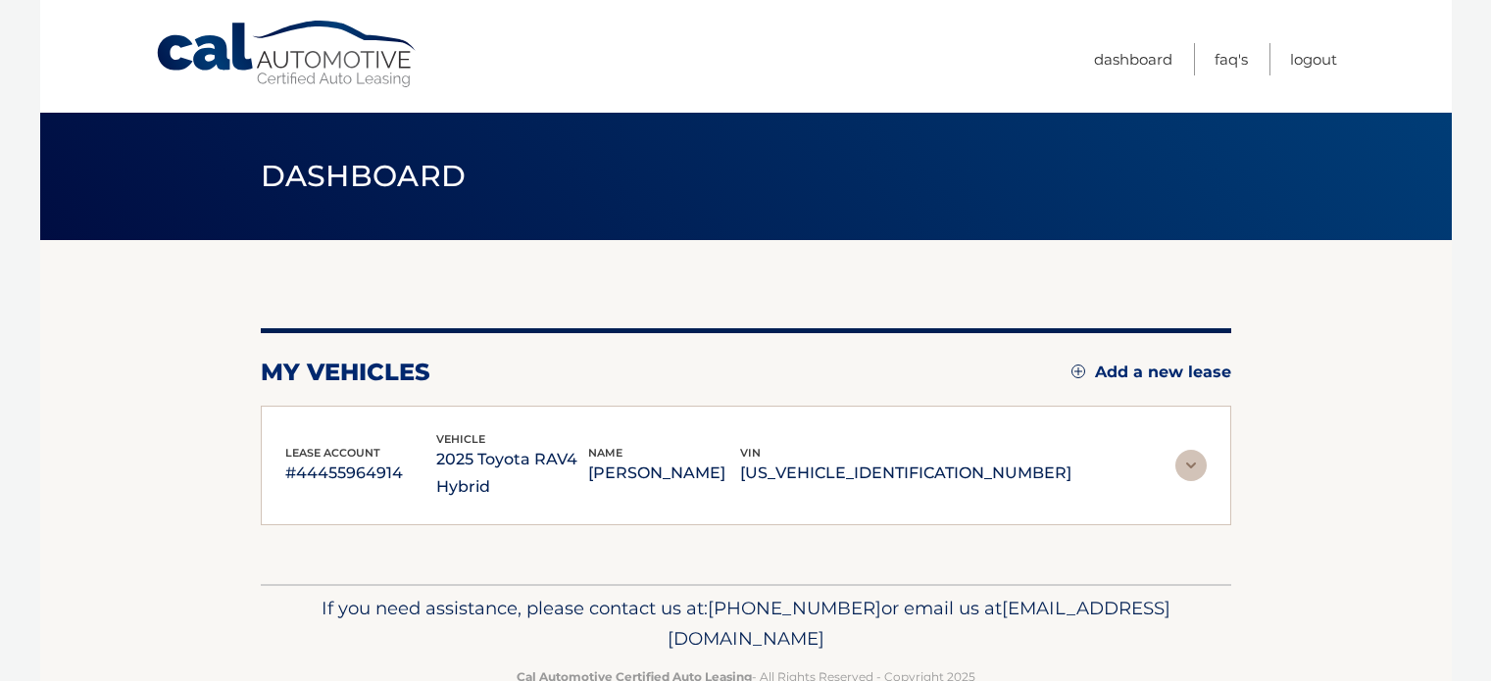 This screenshot has height=681, width=1491. I want to click on span: name, so click(605, 453).